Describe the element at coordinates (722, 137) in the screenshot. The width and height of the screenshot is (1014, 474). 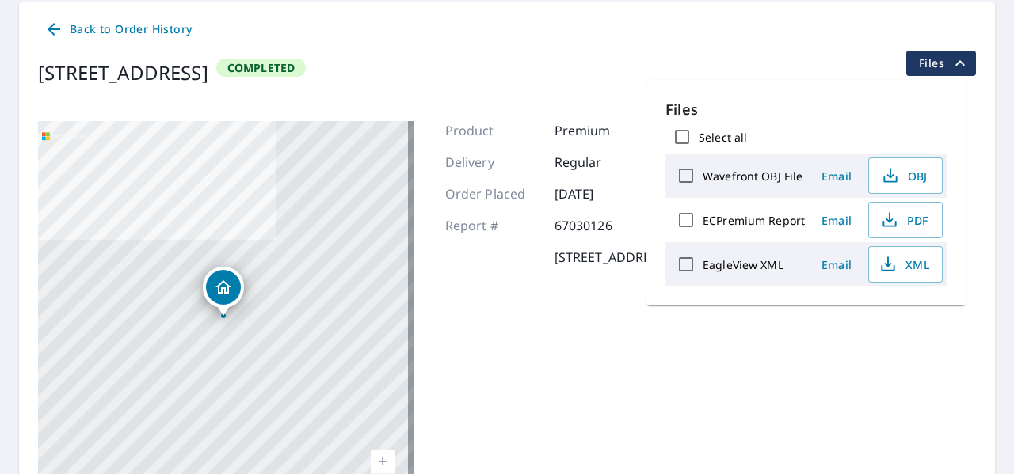
I see `label: Select all` at that location.